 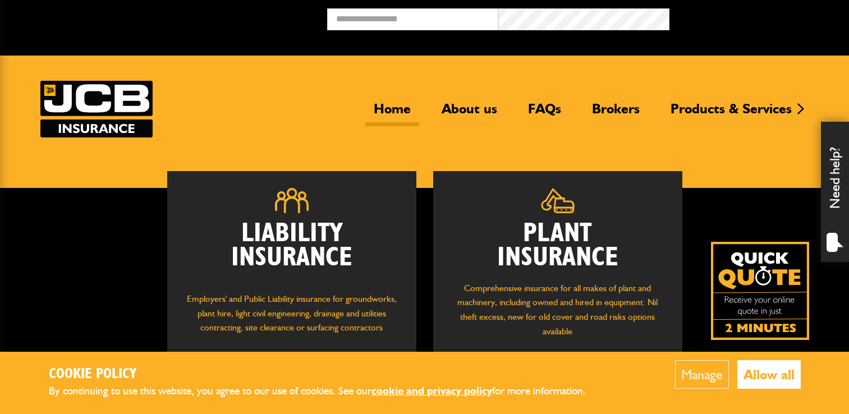 What do you see at coordinates (96, 109) in the screenshot?
I see `a: JCB Insurance Services` at bounding box center [96, 109].